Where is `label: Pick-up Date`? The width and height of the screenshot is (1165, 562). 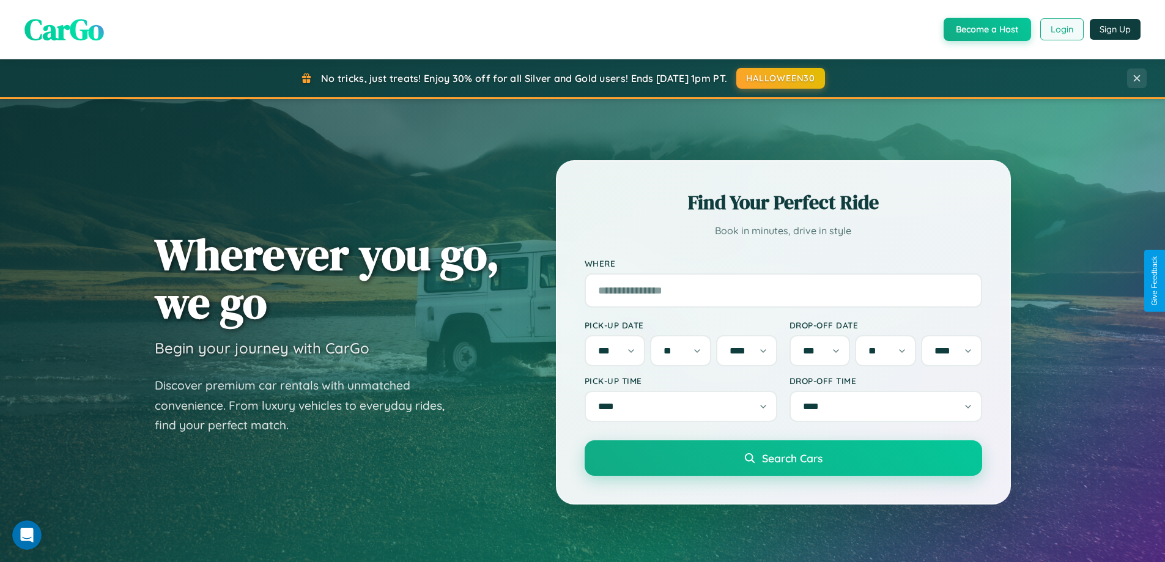 label: Pick-up Date is located at coordinates (681, 325).